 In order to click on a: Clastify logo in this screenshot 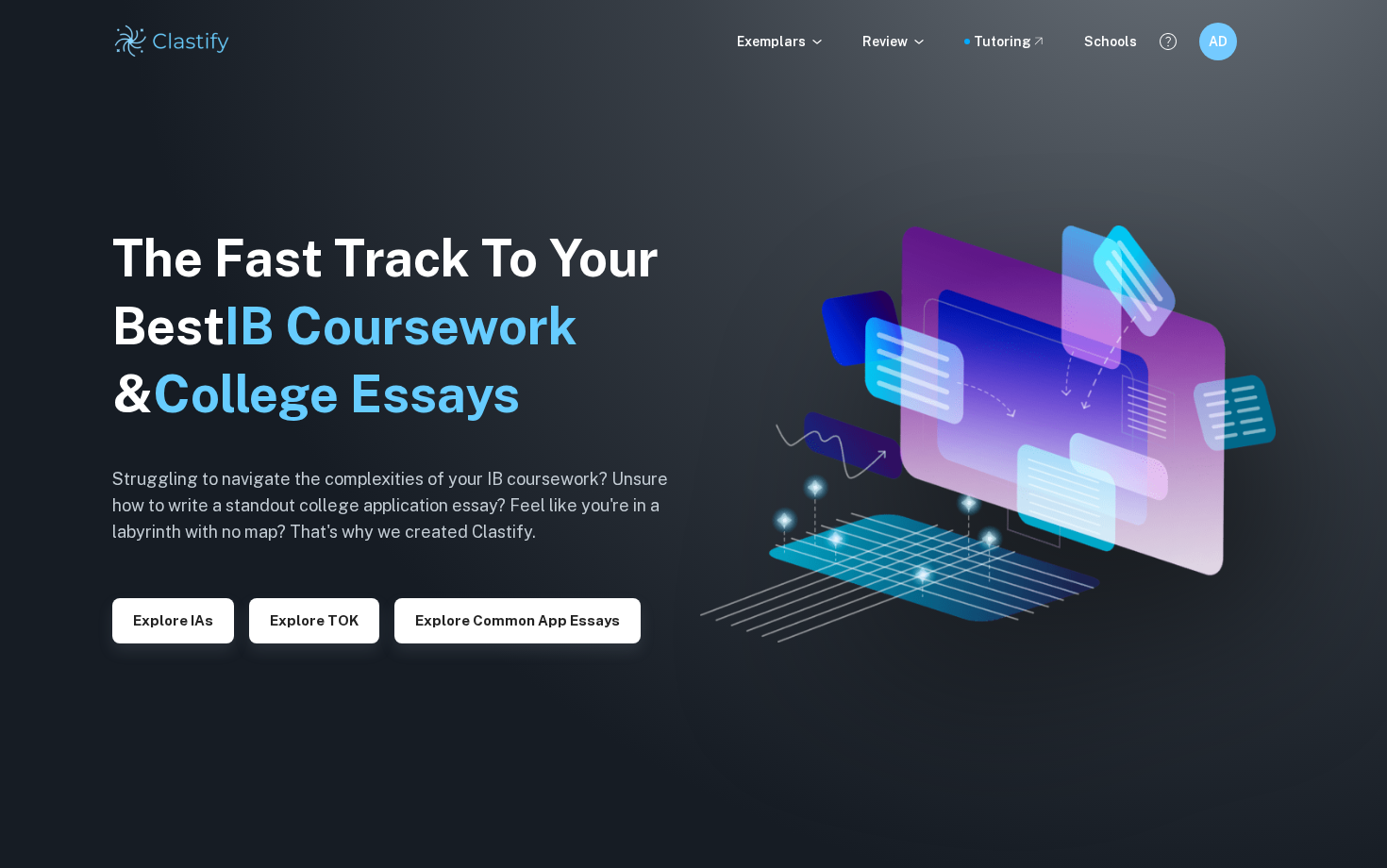, I will do `click(171, 41)`.